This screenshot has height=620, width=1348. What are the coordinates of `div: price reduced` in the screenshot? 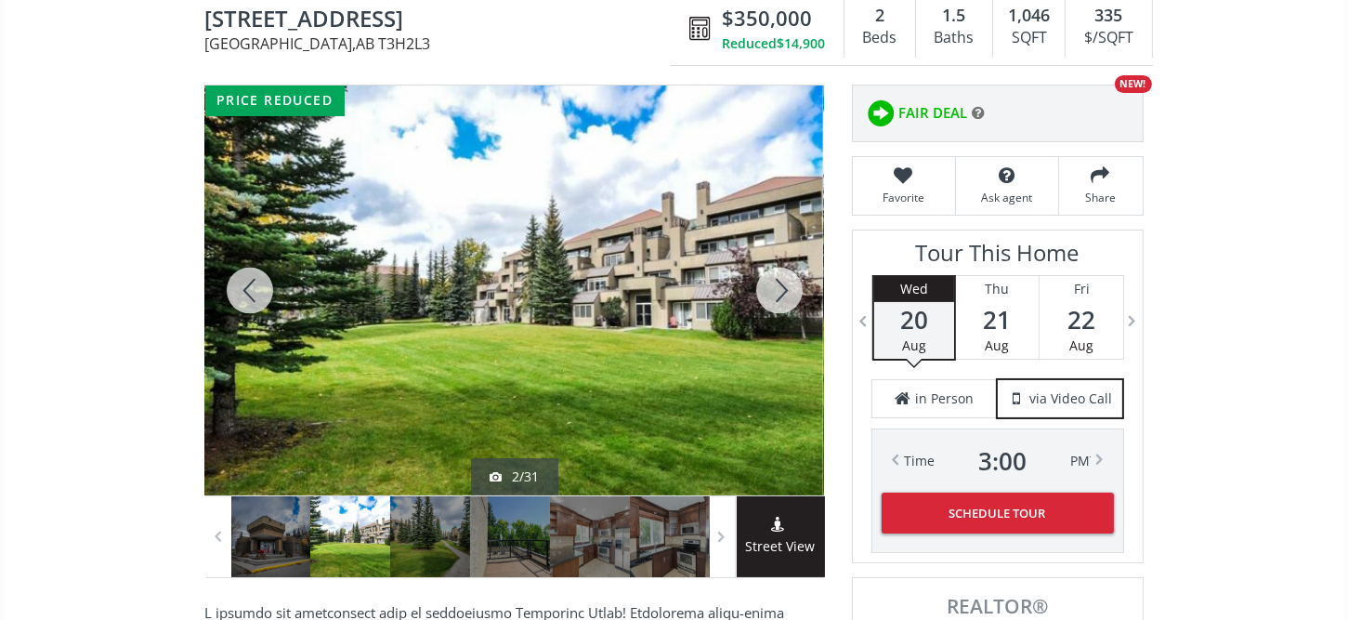 It's located at (275, 100).